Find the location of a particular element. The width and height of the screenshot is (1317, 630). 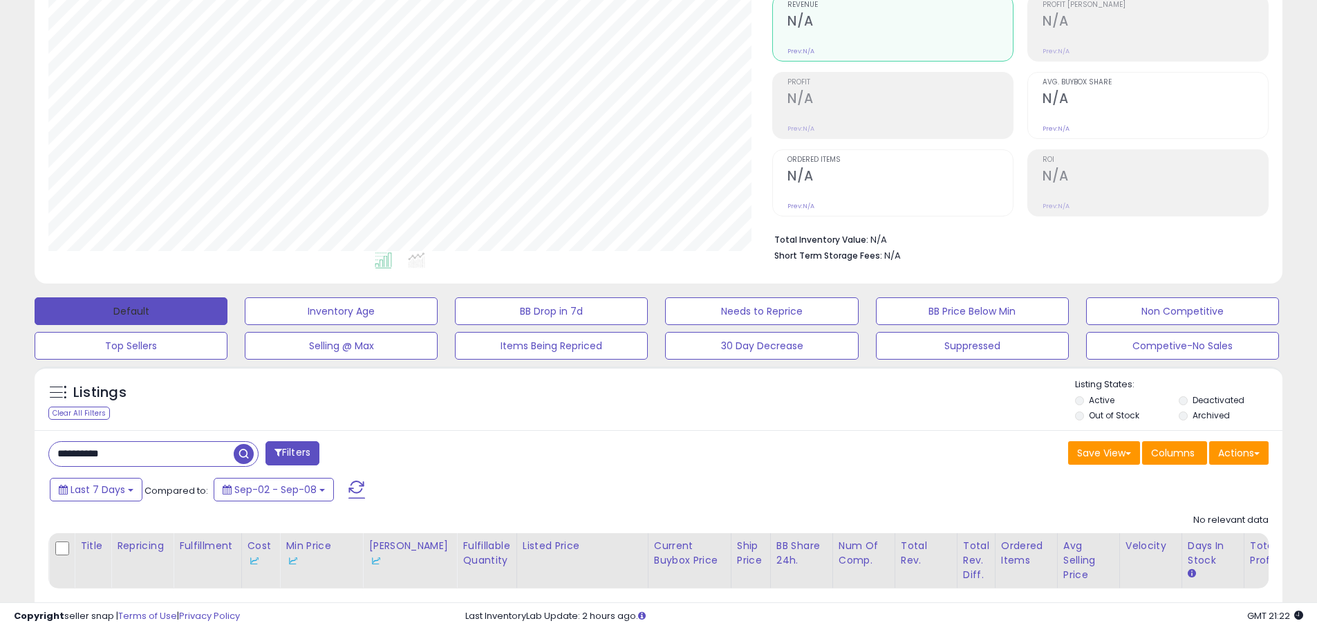

button: Last 7 Days is located at coordinates (96, 489).